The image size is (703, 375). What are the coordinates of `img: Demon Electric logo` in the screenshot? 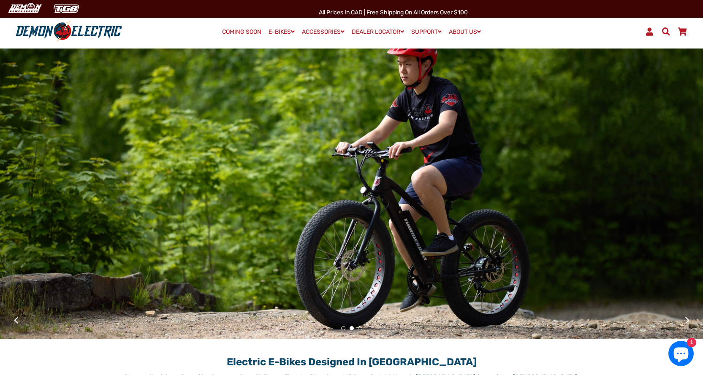 It's located at (69, 32).